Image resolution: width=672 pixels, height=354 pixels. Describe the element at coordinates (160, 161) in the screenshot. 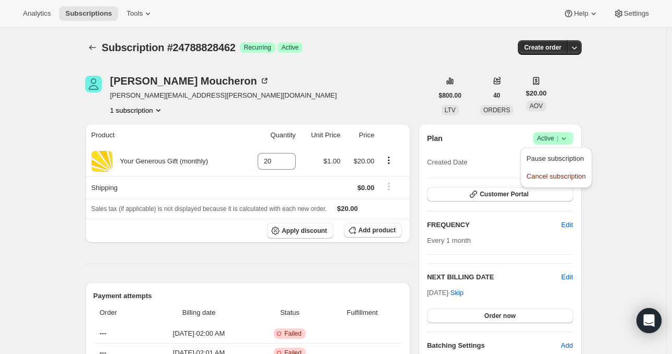

I see `div: Your Generous Gift (monthly)` at that location.